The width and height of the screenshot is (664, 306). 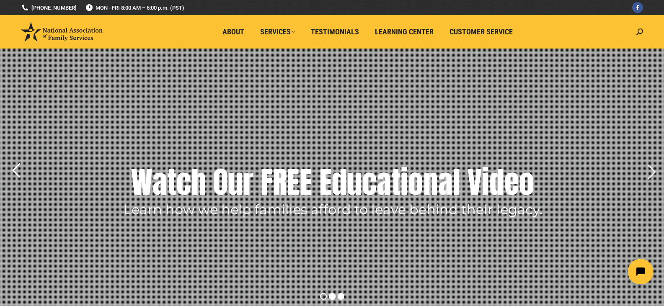 What do you see at coordinates (277, 32) in the screenshot?
I see `span: Services` at bounding box center [277, 32].